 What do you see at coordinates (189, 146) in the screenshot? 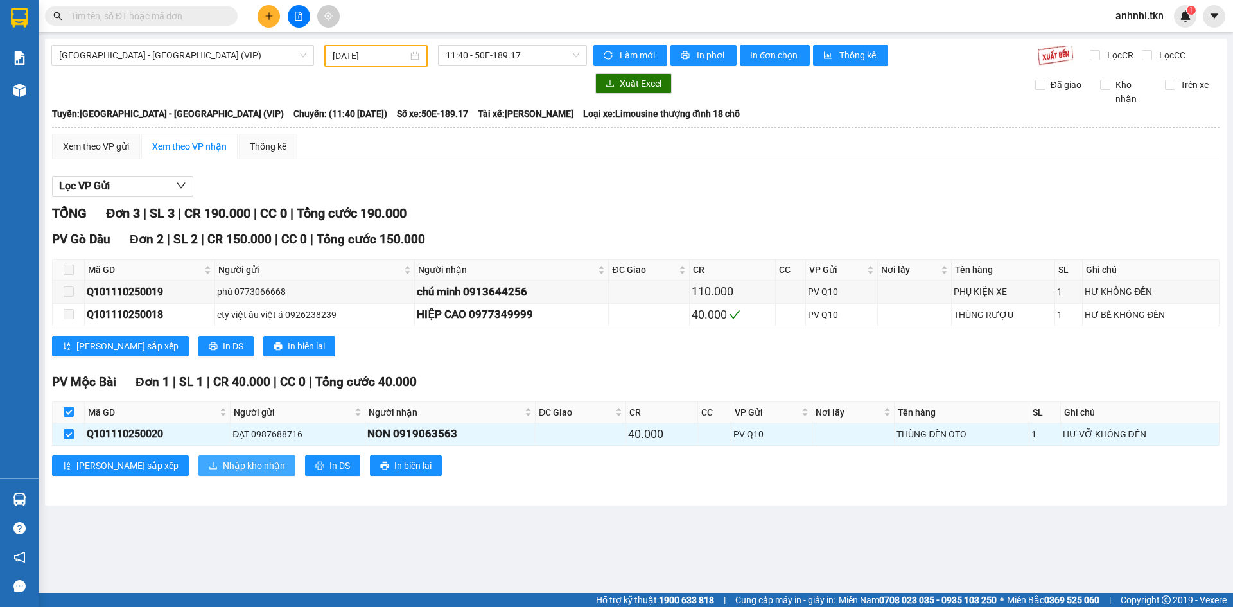
I see `div: Xem theo VP nhận` at bounding box center [189, 146].